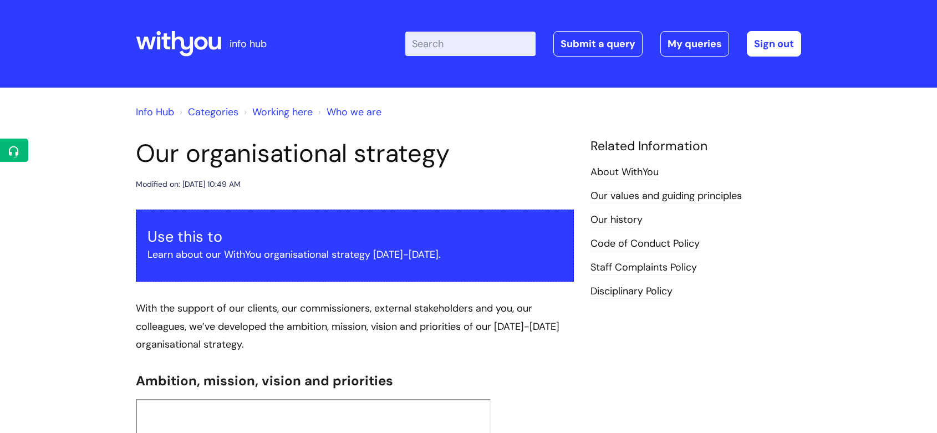  I want to click on a: About WithYou, so click(625, 173).